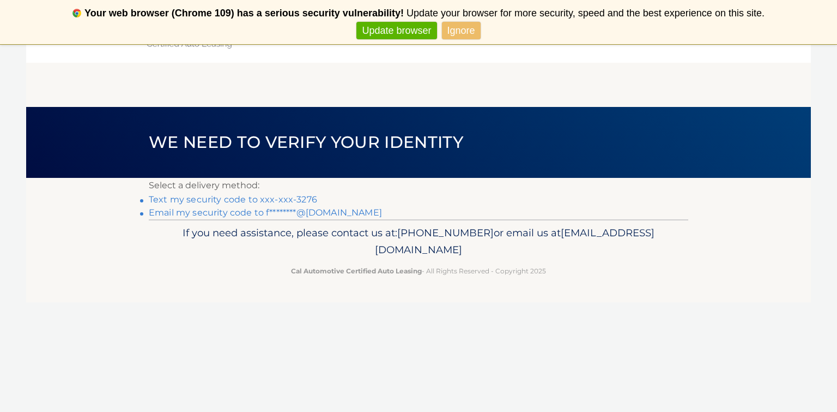 The width and height of the screenshot is (837, 412). What do you see at coordinates (585, 13) in the screenshot?
I see `span: Update your browser for more security, speed and the best experience on this site.` at bounding box center [585, 13].